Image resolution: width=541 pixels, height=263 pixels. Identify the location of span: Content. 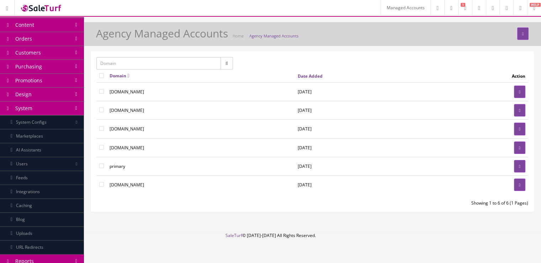
(25, 25).